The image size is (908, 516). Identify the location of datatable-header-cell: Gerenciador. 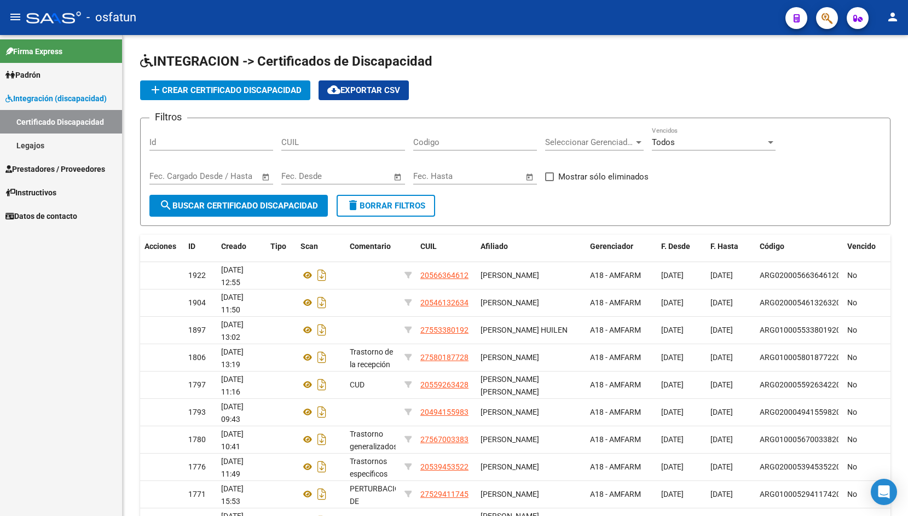
(621, 246).